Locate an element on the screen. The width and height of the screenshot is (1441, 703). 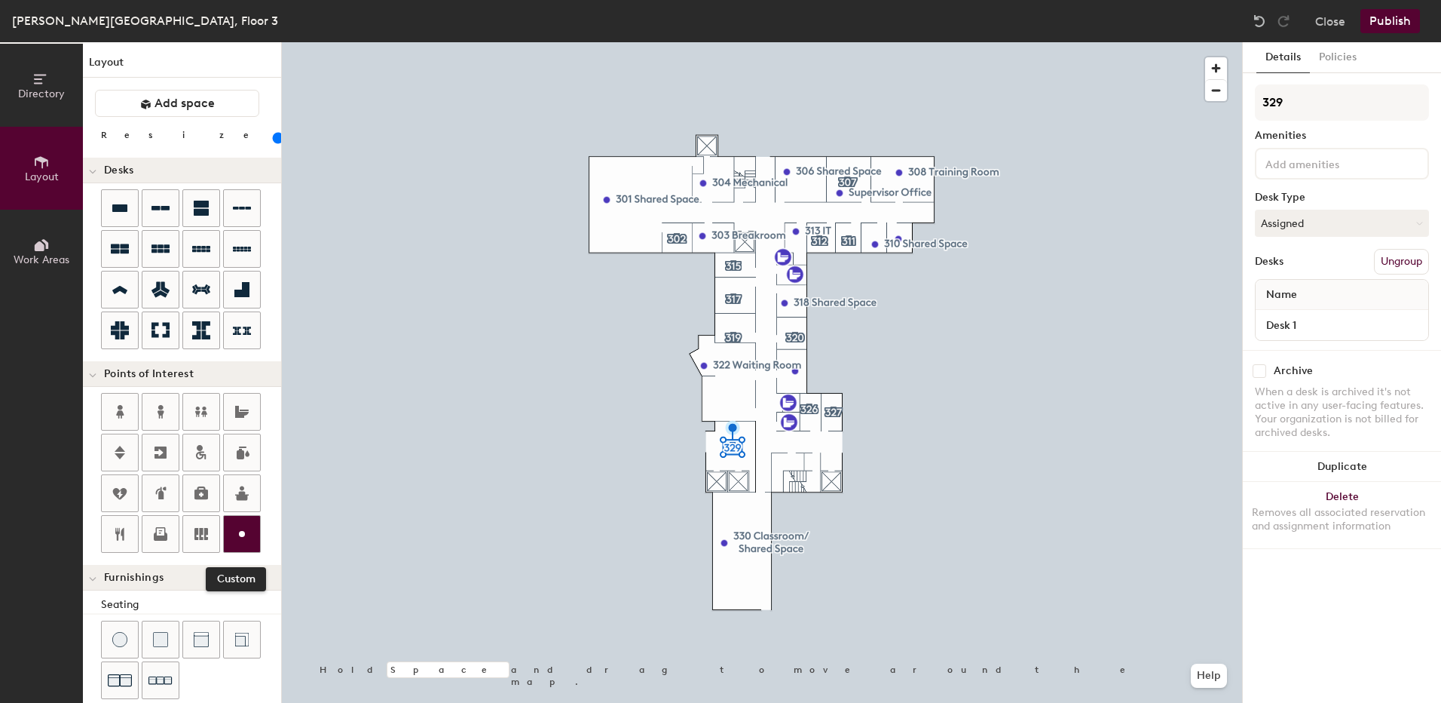
button: Assigned is located at coordinates (1342, 223).